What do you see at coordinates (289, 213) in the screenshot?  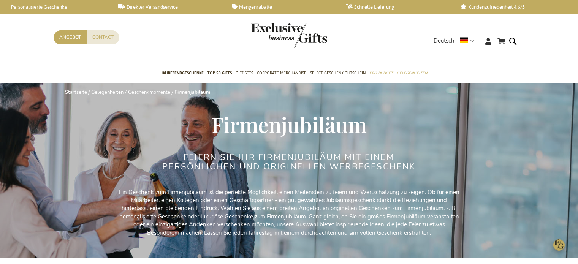 I see `p: Ein Geschenk zum Firmenjubiläum ist die perfekte Möglichkeit, einen Meilenstein zu feiern und Wer...` at bounding box center [289, 213].